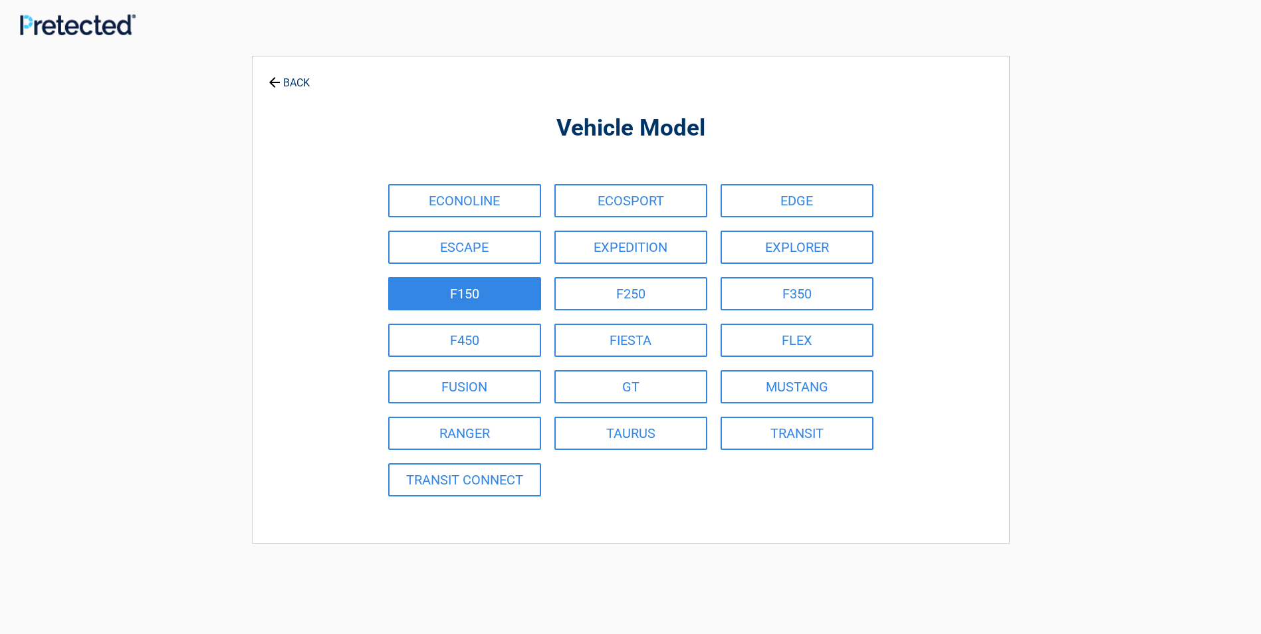  Describe the element at coordinates (797, 387) in the screenshot. I see `a: MUSTANG` at that location.